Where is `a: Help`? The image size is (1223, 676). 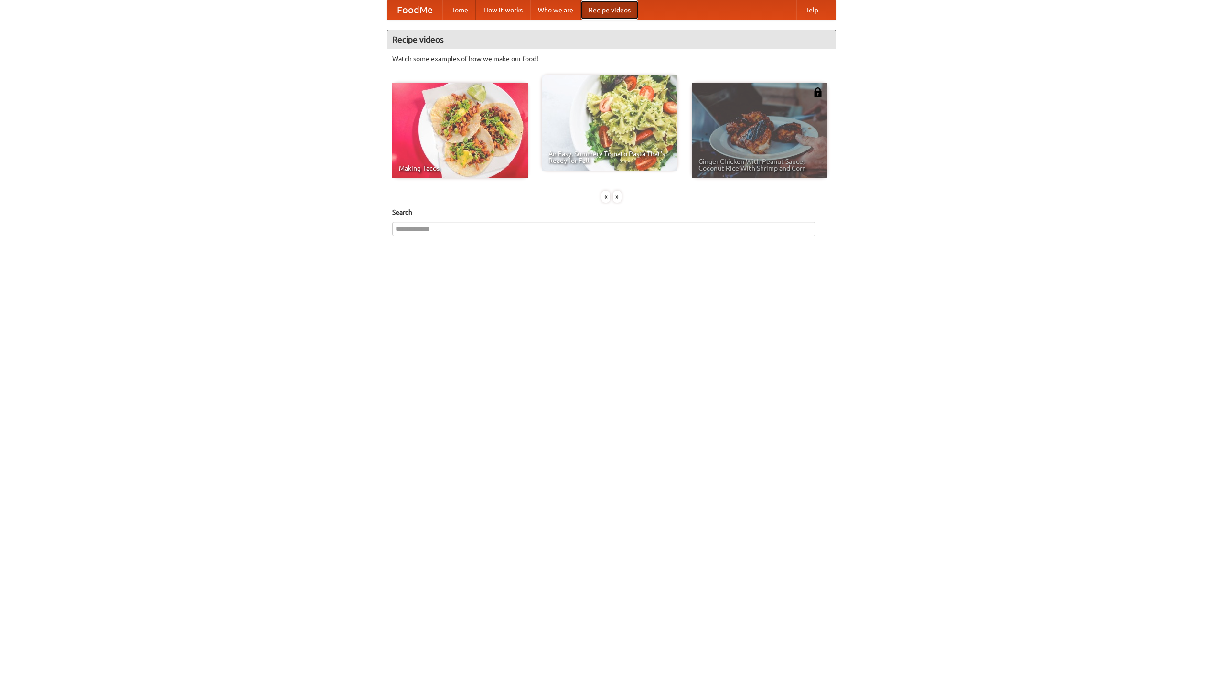 a: Help is located at coordinates (811, 10).